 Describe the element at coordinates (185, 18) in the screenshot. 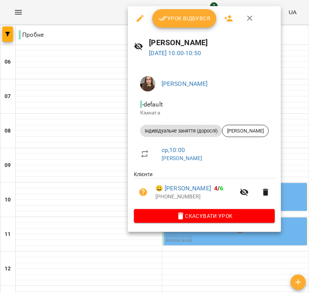

I see `button: Урок відбувся` at that location.